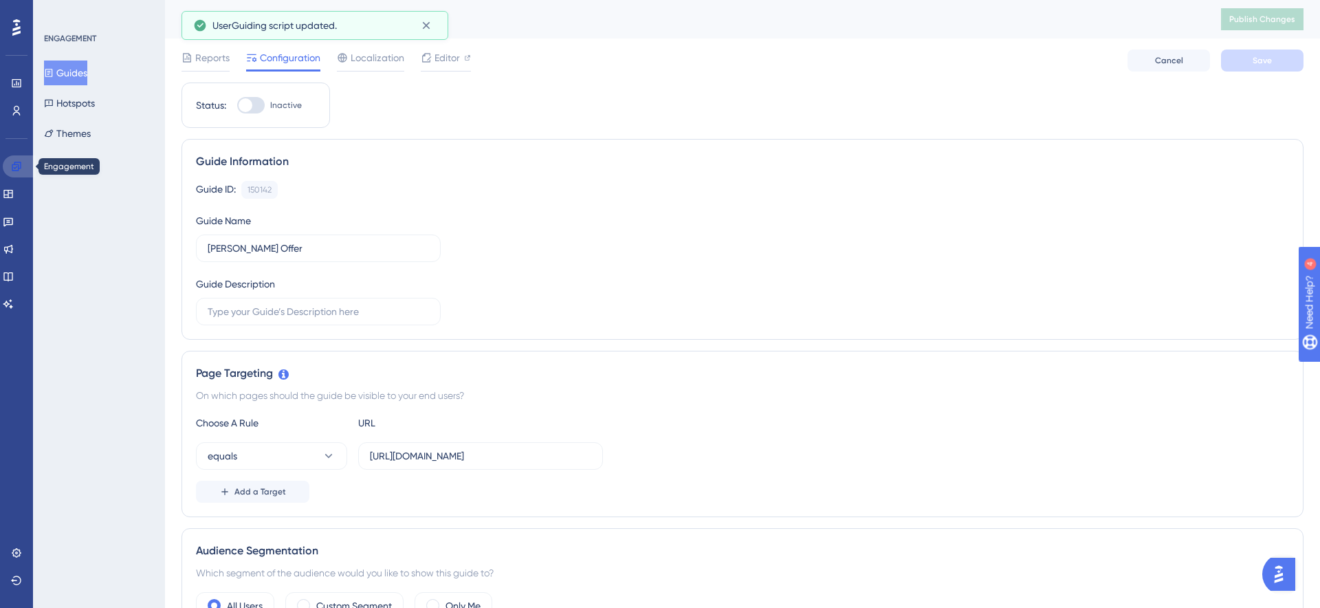 The image size is (1320, 608). Describe the element at coordinates (235, 284) in the screenshot. I see `div: Guide Description` at that location.